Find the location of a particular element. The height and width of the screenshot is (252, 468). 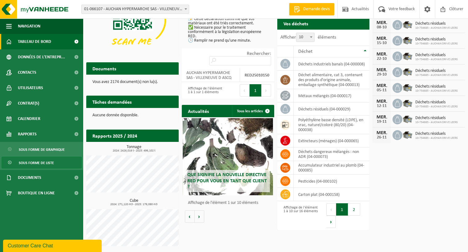

div: Customer Care Chat is located at coordinates (49, 7).